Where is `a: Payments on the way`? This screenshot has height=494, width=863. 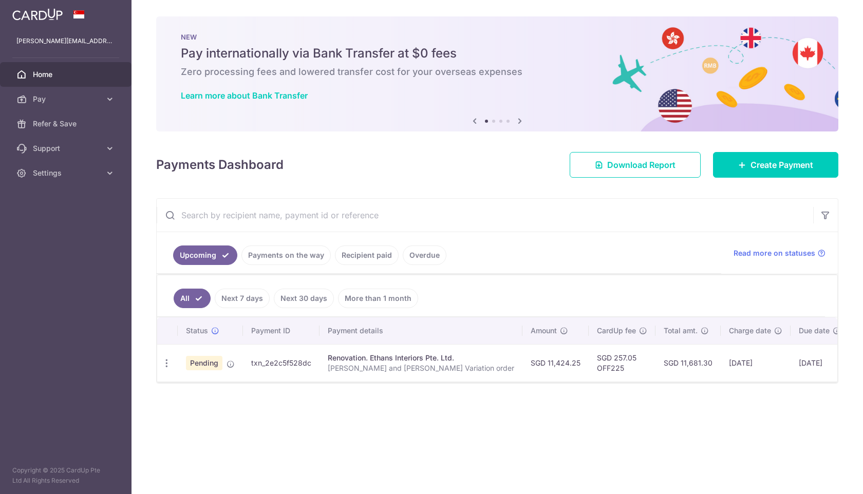 a: Payments on the way is located at coordinates (286, 255).